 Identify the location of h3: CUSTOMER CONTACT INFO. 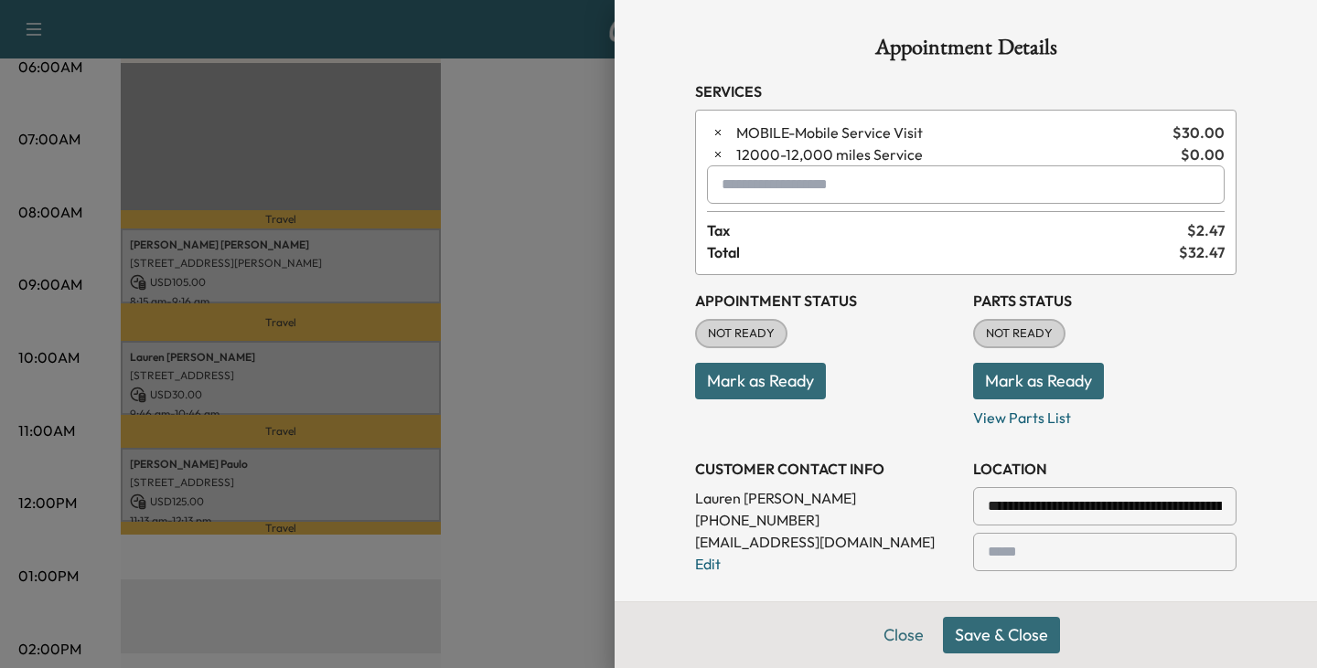
(827, 469).